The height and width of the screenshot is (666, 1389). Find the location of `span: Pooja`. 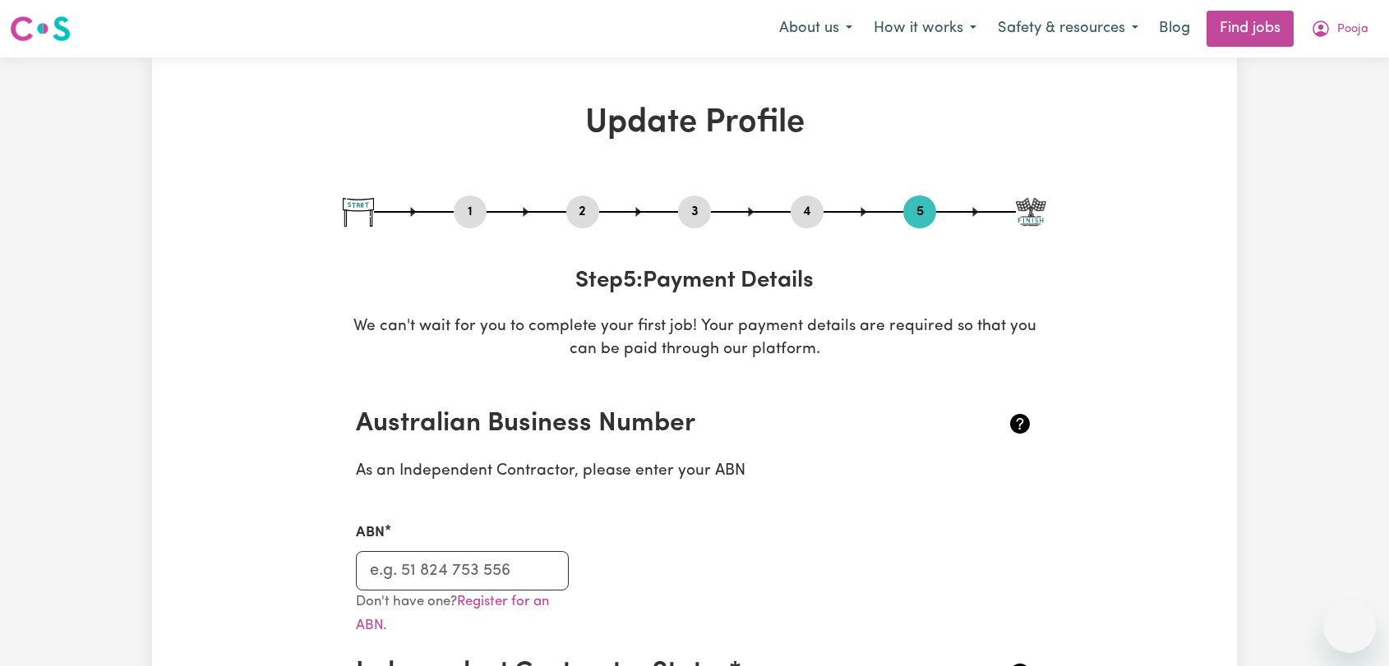

span: Pooja is located at coordinates (1353, 30).